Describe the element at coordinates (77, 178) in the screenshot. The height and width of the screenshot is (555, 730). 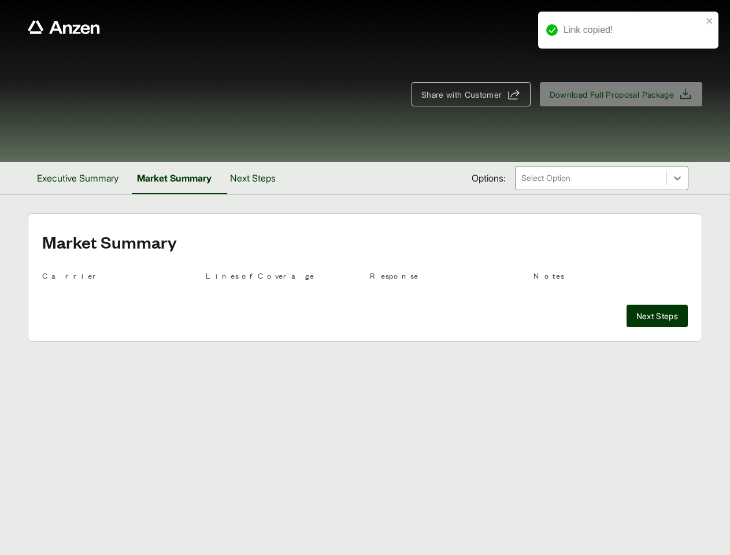
I see `button: Executive Summary` at that location.